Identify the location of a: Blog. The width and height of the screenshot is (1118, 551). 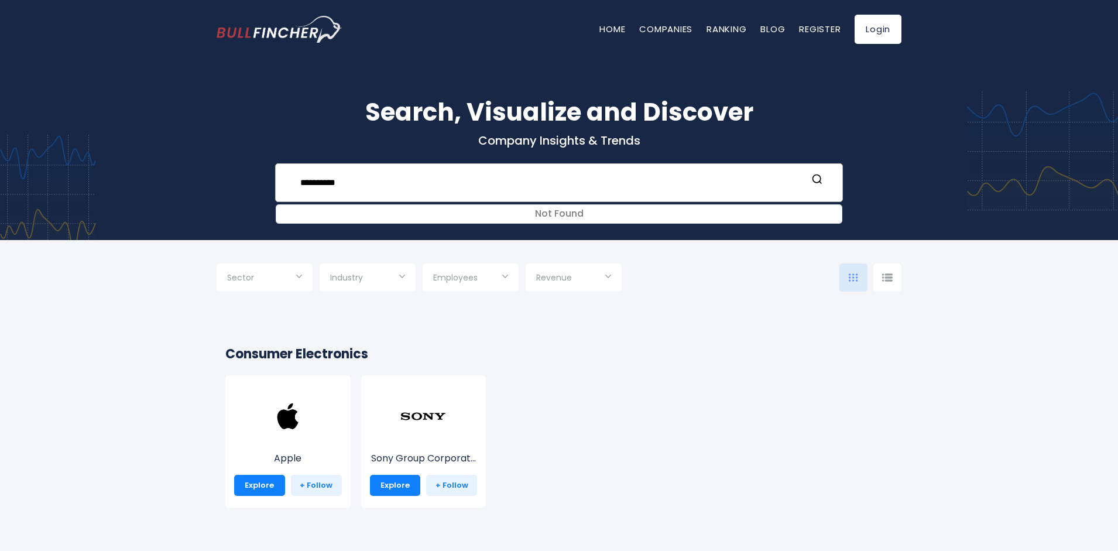
(773, 29).